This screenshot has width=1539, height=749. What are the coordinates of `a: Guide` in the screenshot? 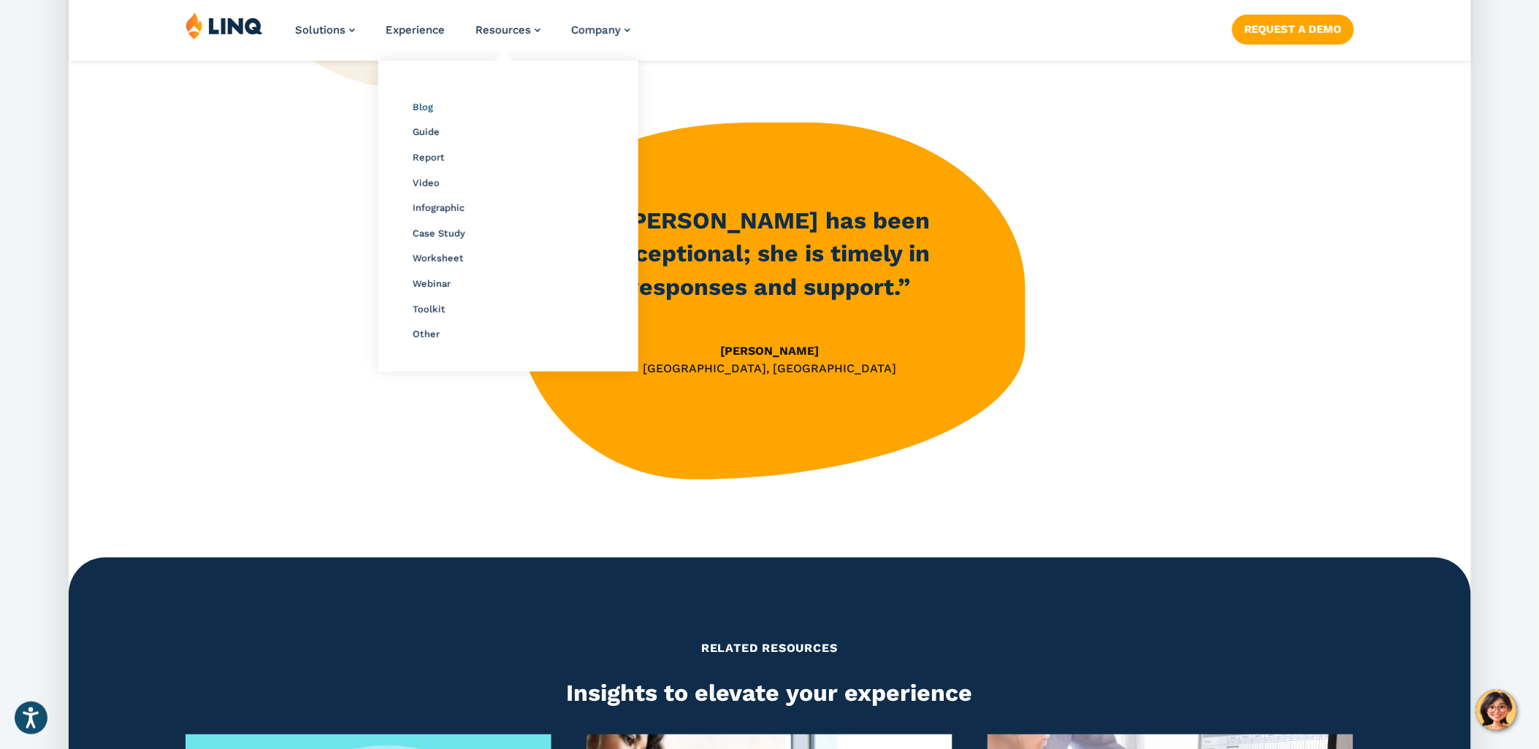 It's located at (425, 131).